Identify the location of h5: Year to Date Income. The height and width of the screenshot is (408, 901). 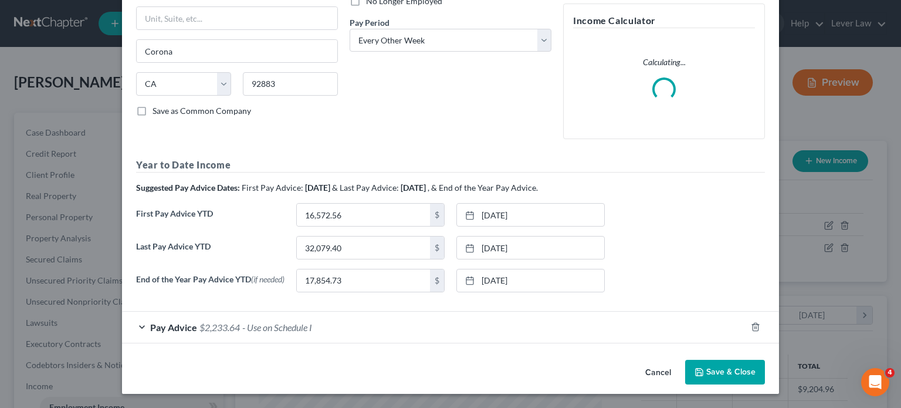
(450, 165).